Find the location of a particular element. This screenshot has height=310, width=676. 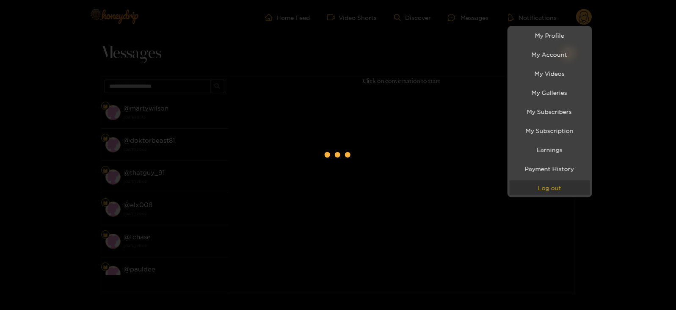

a: My Galleries is located at coordinates (550, 92).